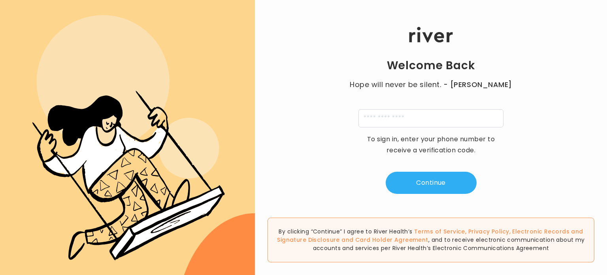 This screenshot has width=607, height=275. What do you see at coordinates (449, 243) in the screenshot?
I see `span: , and to receive electronic communication about my accounts and services per River Health’s Elect...` at bounding box center [449, 243].